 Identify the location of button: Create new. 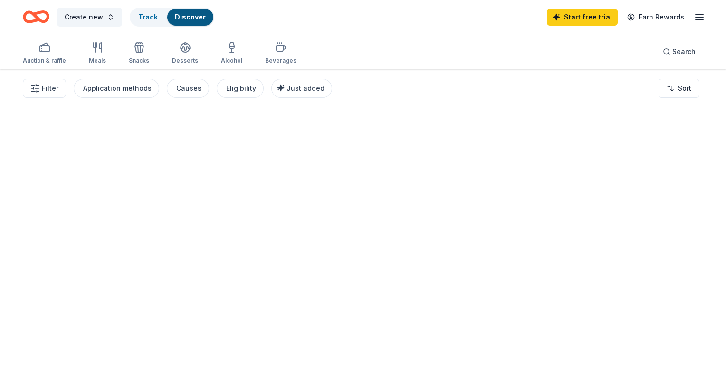
(89, 17).